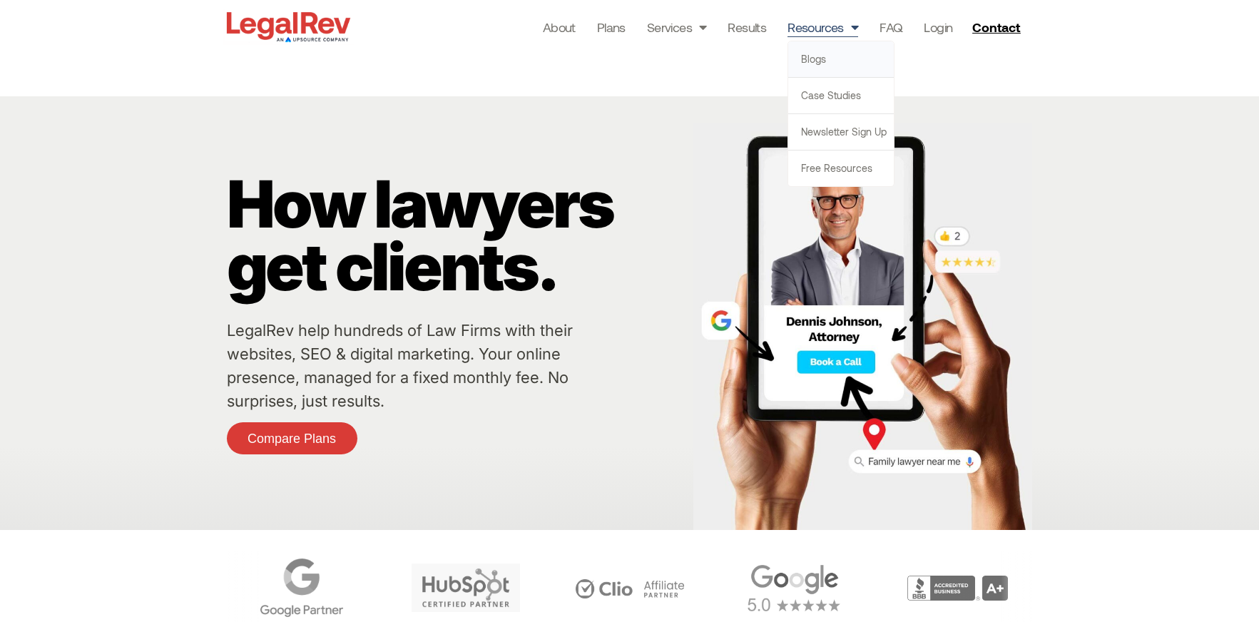 This screenshot has width=1259, height=622. Describe the element at coordinates (841, 96) in the screenshot. I see `a: Case Studies` at that location.